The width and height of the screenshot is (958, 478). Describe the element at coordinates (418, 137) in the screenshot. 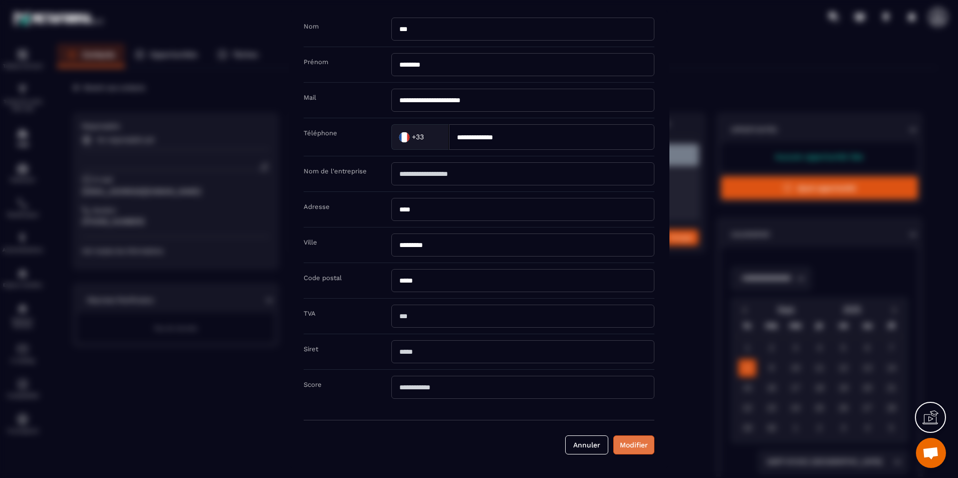

I see `span: +33` at that location.